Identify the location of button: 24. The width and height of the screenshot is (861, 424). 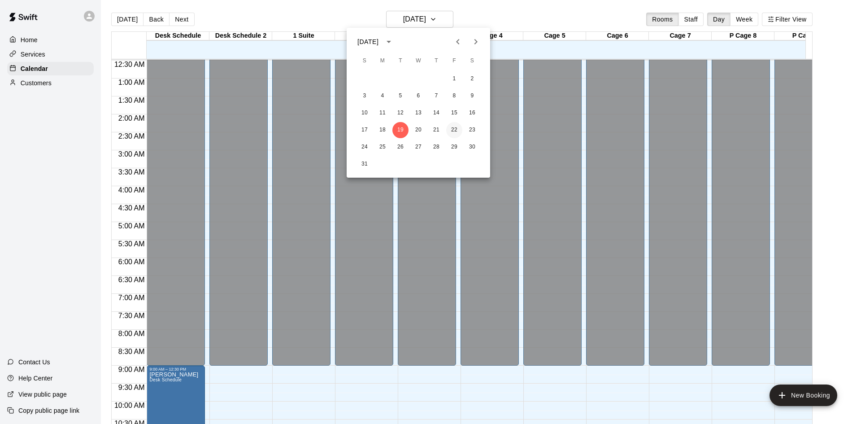
(365, 147).